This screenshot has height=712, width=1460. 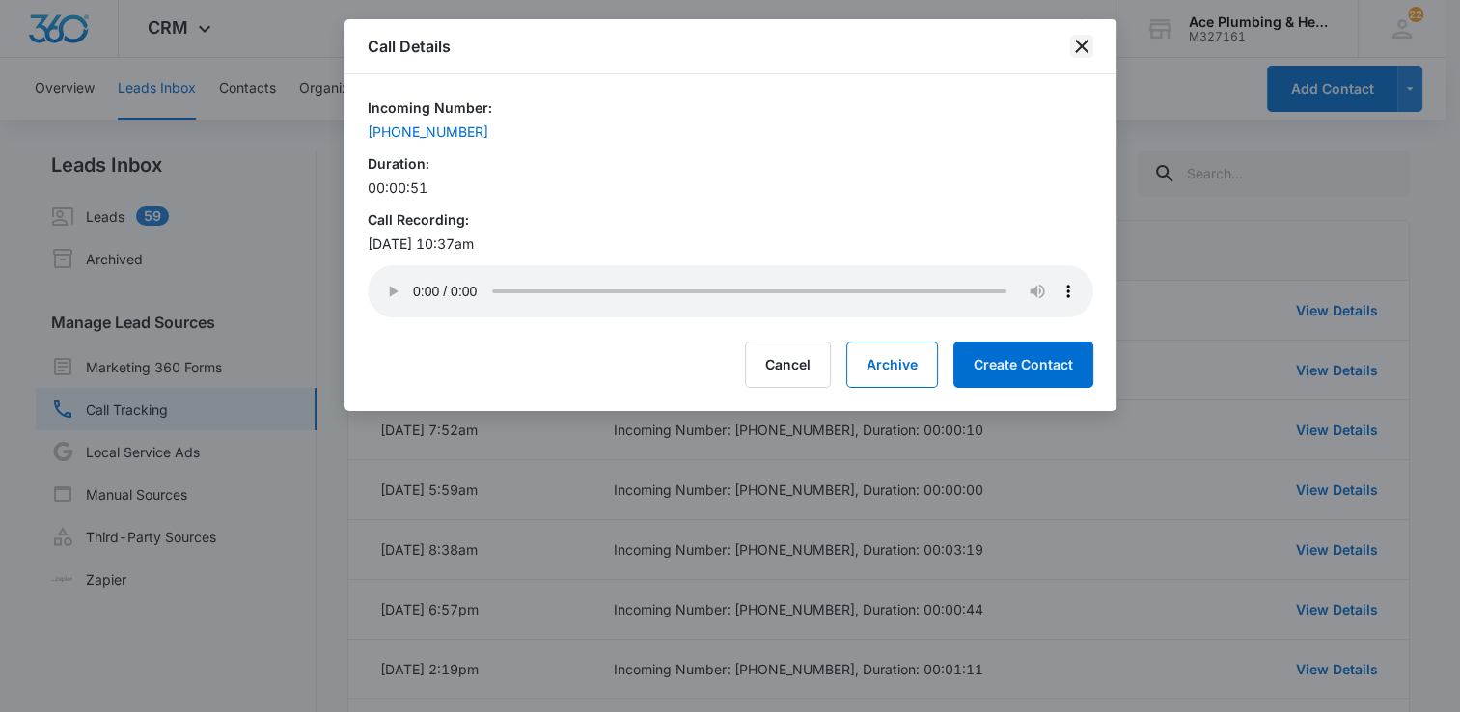 What do you see at coordinates (1082, 46) in the screenshot?
I see `button: close` at bounding box center [1082, 46].